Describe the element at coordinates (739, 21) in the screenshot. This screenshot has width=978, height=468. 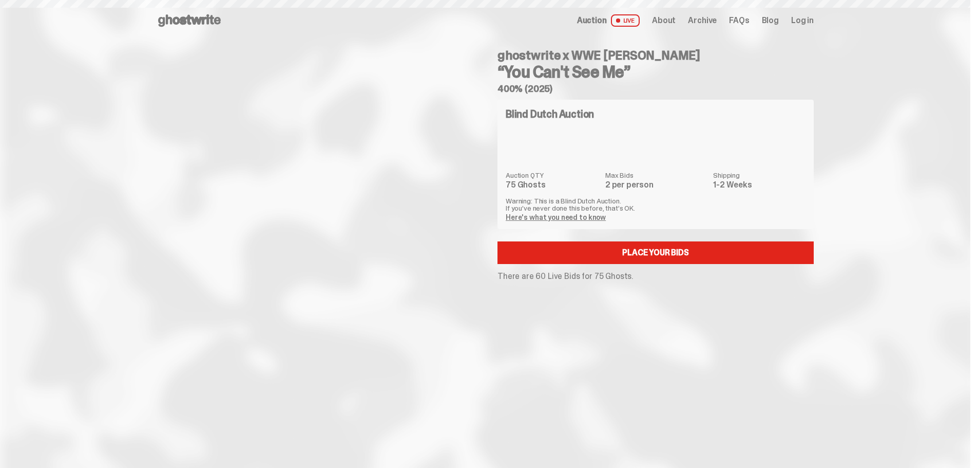
I see `a: FAQs` at that location.